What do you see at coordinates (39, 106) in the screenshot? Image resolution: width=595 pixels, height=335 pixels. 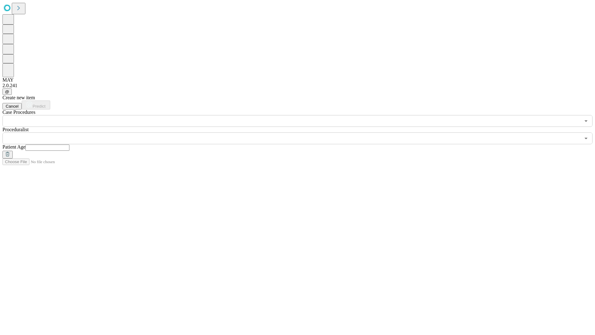 I see `span: Predict` at bounding box center [39, 106].